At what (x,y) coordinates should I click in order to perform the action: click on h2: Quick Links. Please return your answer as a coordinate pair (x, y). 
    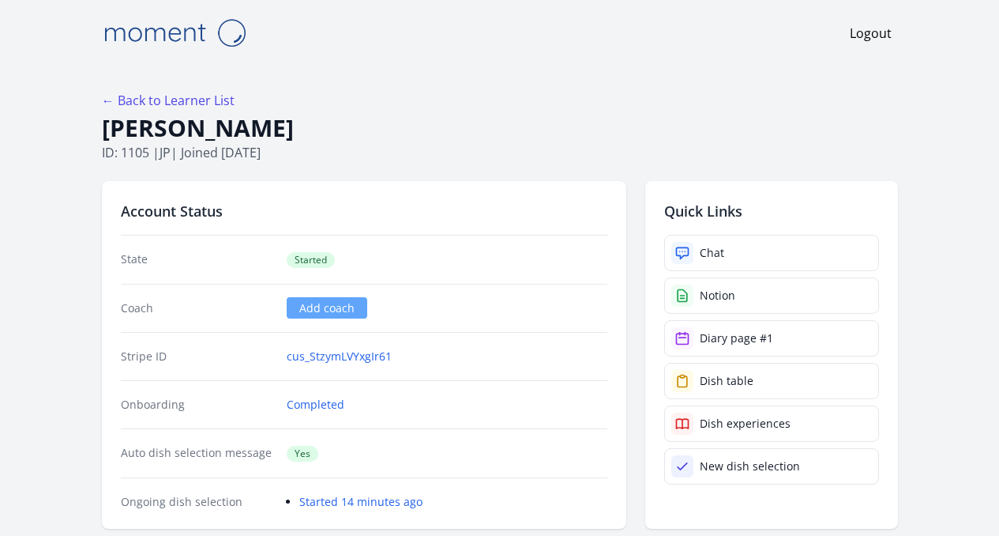
    Looking at the image, I should click on (772, 211).